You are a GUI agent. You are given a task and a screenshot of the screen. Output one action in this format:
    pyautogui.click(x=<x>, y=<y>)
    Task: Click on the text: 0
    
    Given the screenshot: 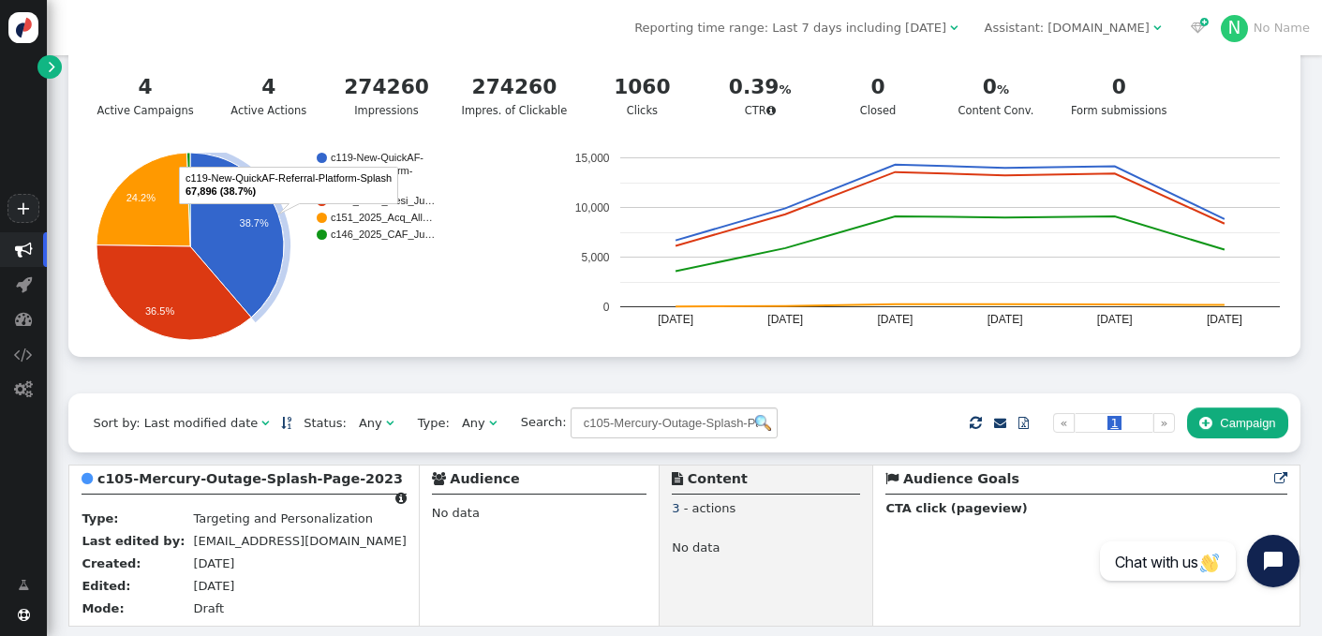 What is the action you would take?
    pyautogui.click(x=605, y=307)
    